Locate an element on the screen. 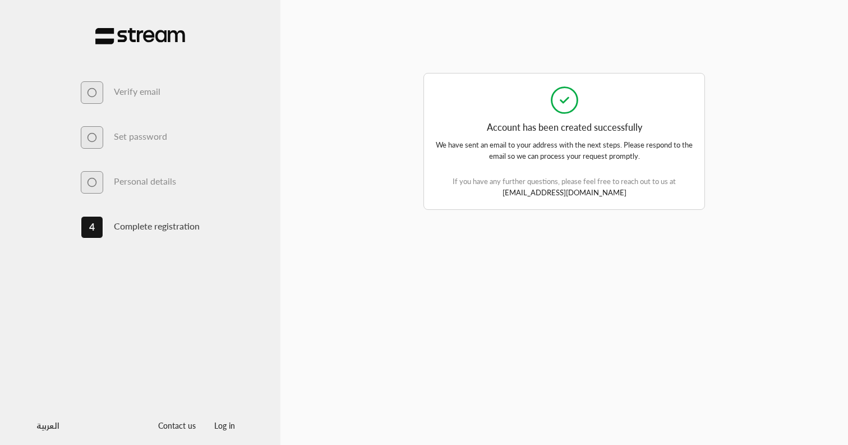  img: Stream Pay is located at coordinates (140, 36).